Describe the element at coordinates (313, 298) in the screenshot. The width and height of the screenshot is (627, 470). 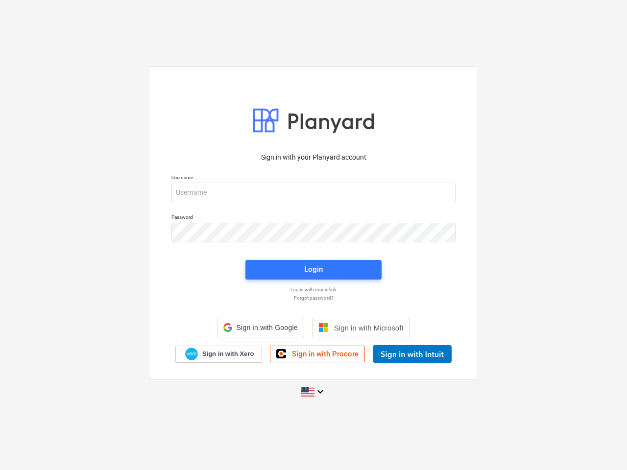
I see `p: Forgot password?` at that location.